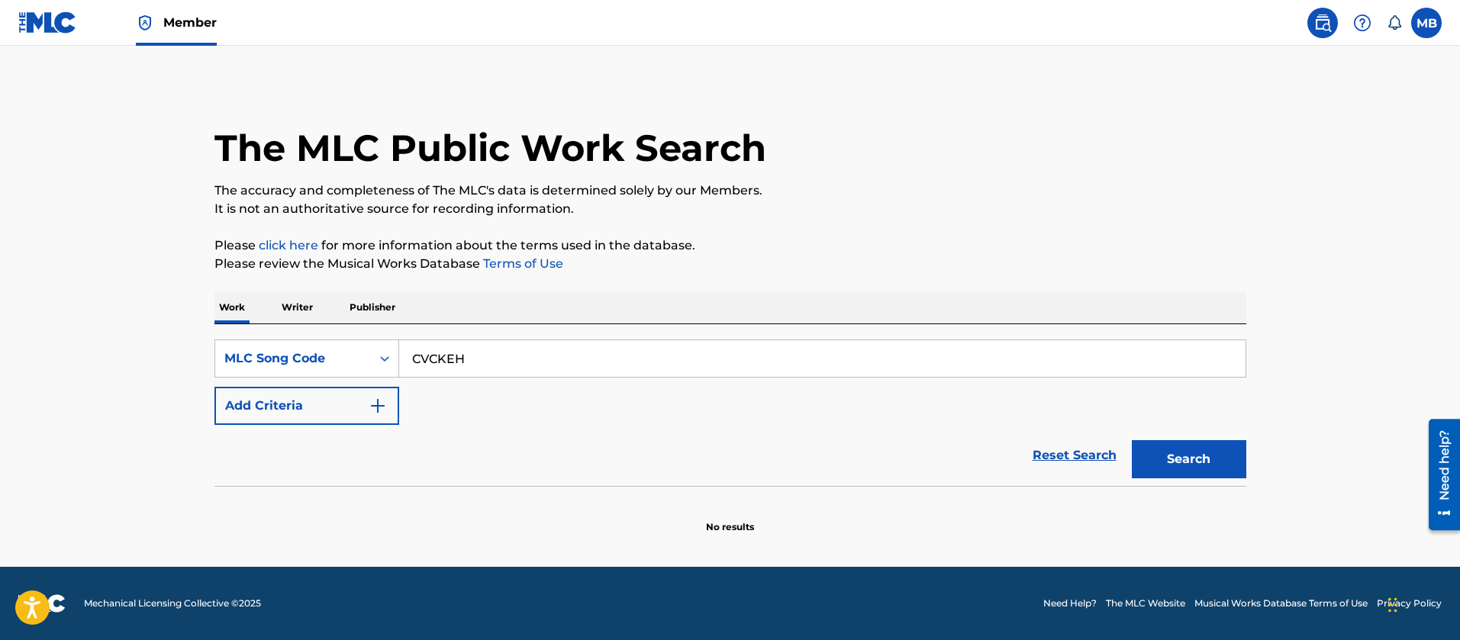 This screenshot has height=640, width=1460. Describe the element at coordinates (1393, 605) in the screenshot. I see `div: Drag` at that location.